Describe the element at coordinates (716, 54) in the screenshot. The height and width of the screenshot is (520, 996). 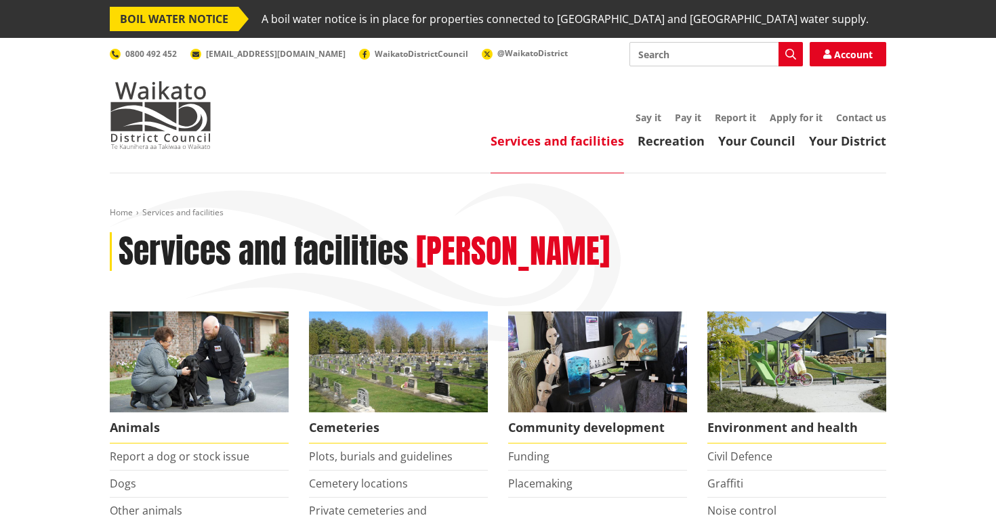
I see `input: Search input` at that location.